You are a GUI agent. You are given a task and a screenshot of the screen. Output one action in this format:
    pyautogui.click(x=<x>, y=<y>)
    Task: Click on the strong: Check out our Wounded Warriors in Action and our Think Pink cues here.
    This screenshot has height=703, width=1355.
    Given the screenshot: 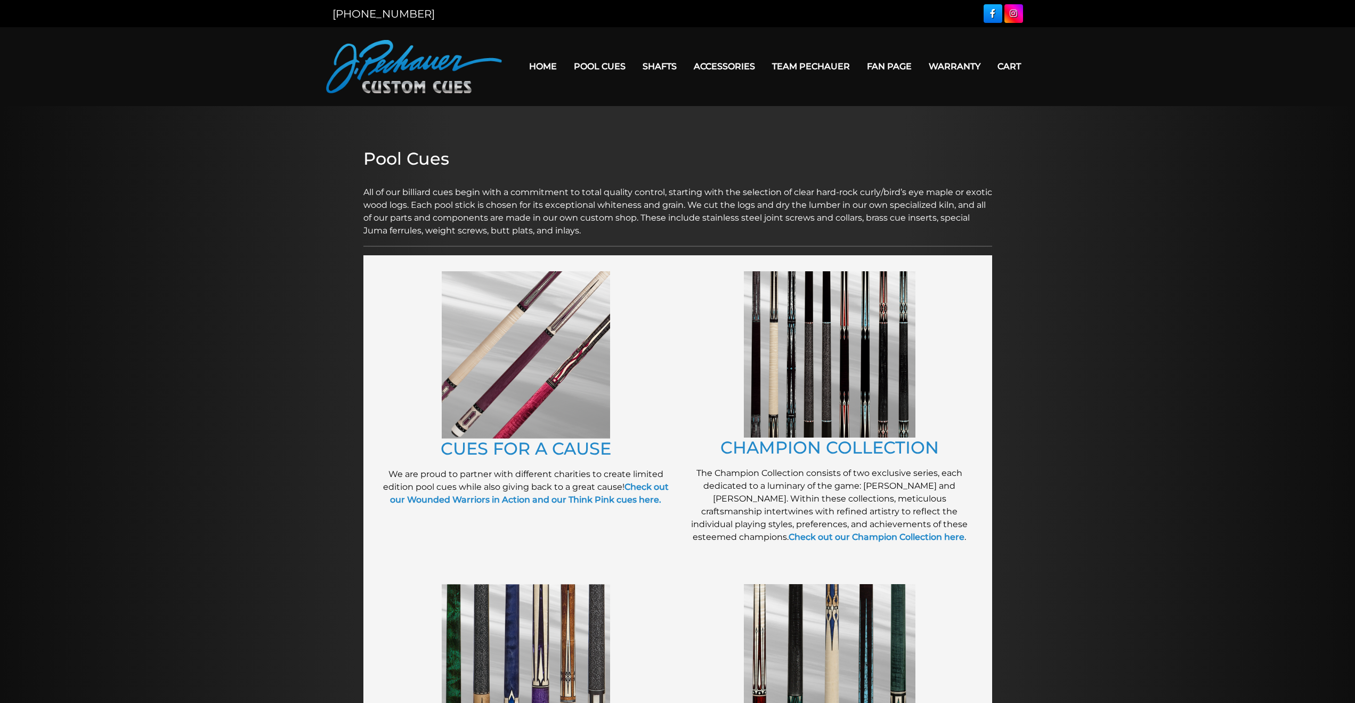 What is the action you would take?
    pyautogui.click(x=529, y=493)
    